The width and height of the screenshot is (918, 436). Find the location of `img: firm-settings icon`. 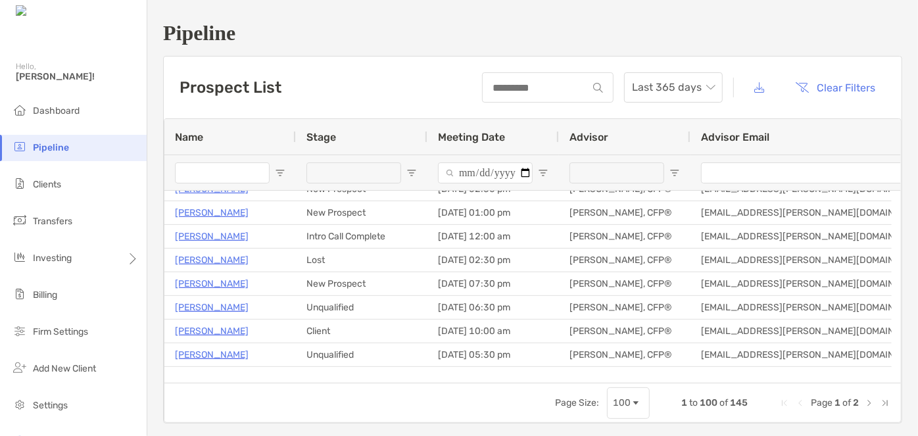

img: firm-settings icon is located at coordinates (20, 331).